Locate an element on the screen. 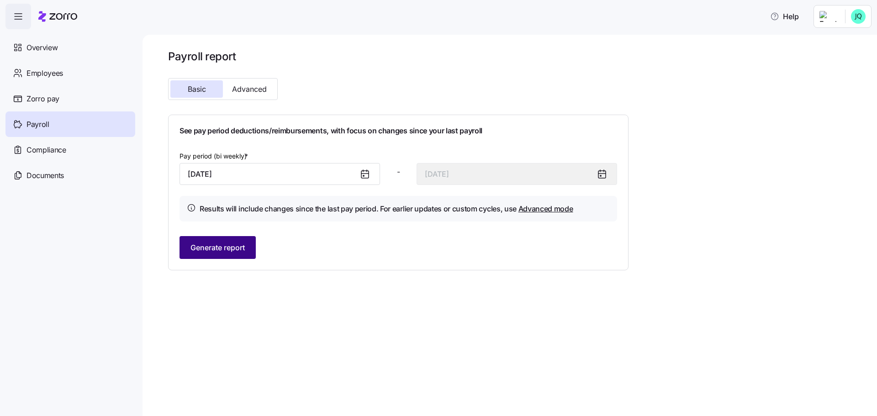 The width and height of the screenshot is (877, 416). a: Zorro pay is located at coordinates (70, 99).